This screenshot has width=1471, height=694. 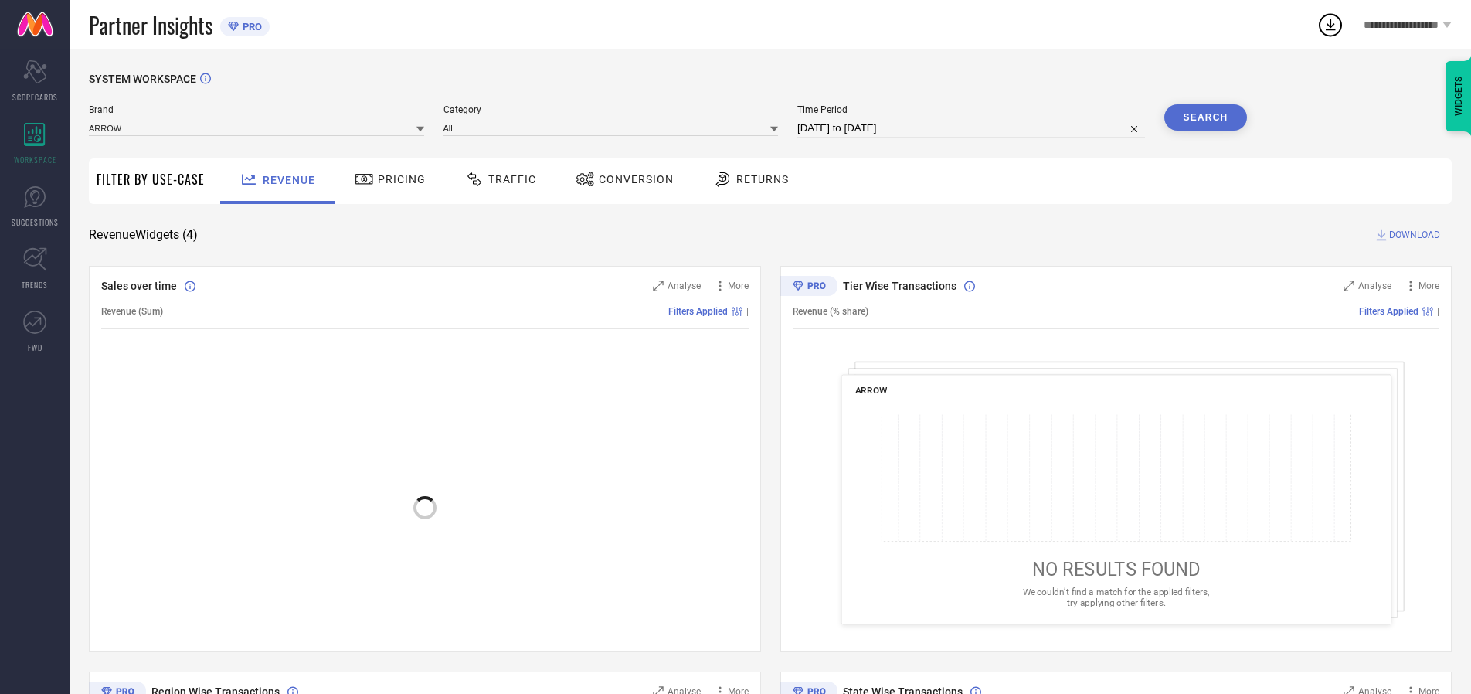 I want to click on span: TRENDS, so click(x=35, y=284).